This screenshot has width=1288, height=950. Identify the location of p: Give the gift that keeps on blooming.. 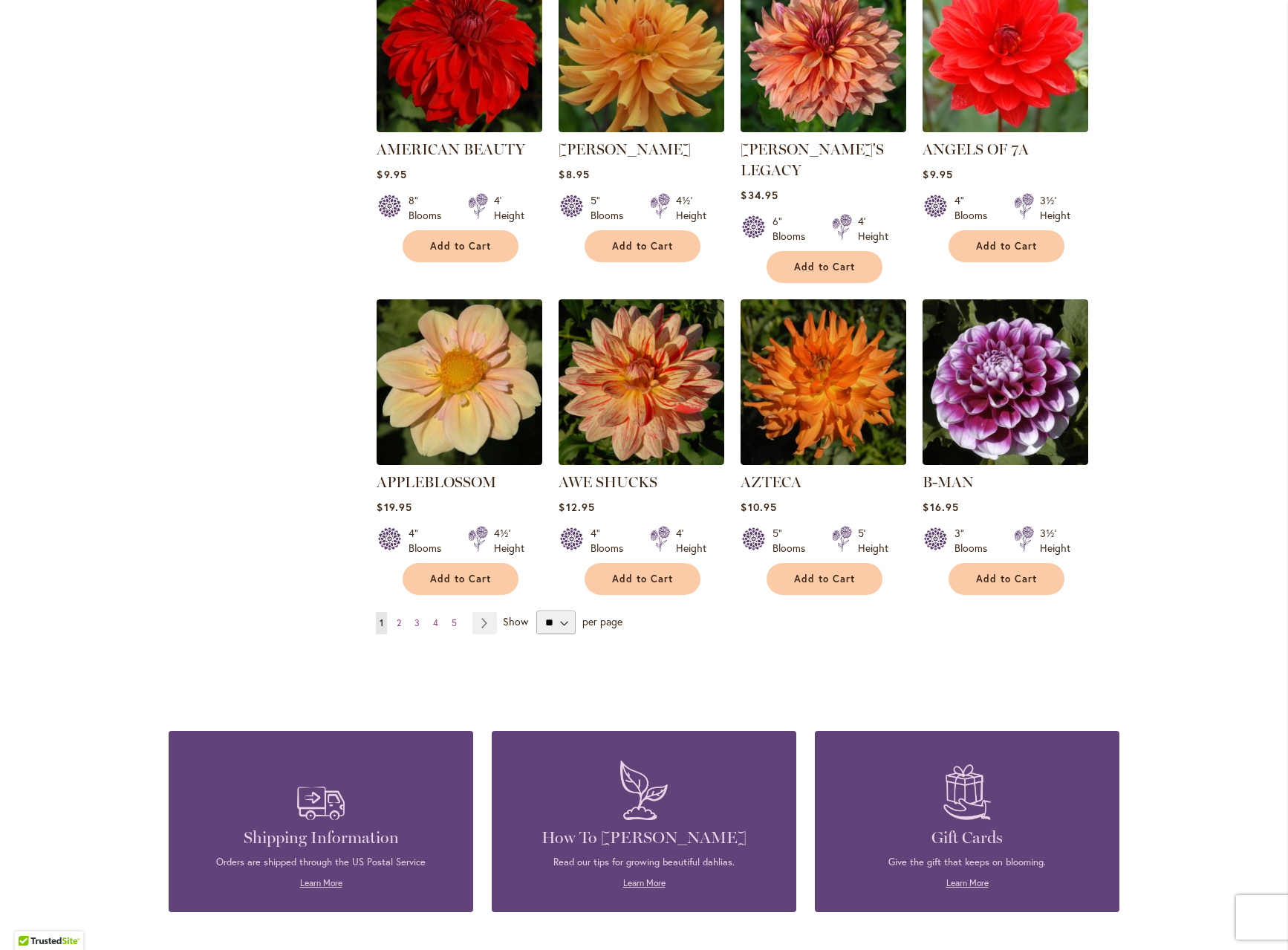
(967, 862).